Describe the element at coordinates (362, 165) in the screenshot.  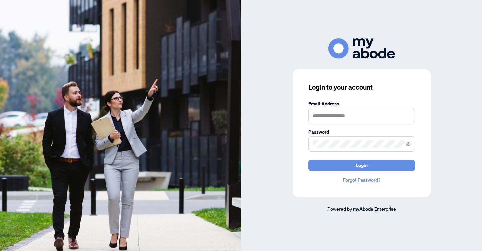
I see `button: Login` at that location.